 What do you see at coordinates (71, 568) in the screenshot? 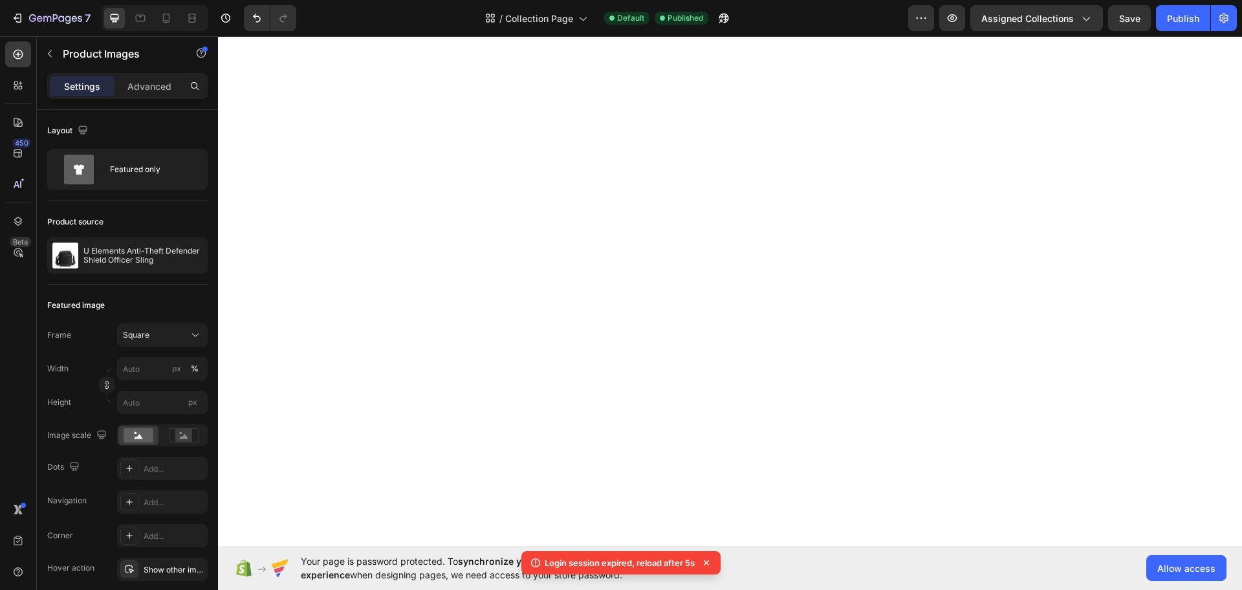
I see `div: Hover action` at bounding box center [71, 568].